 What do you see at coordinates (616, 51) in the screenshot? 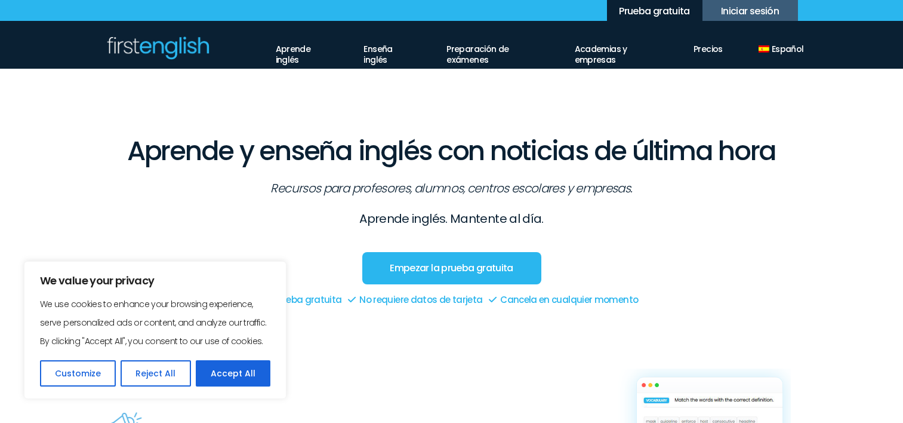
I see `a: Academias y empresas` at bounding box center [616, 51].